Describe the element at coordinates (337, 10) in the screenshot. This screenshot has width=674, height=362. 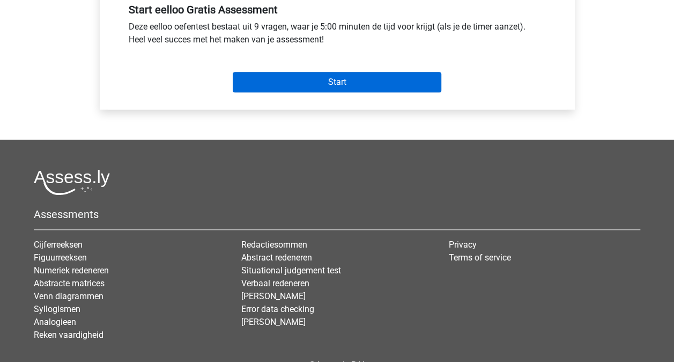
I see `h5: Start eelloo Gratis Assessment` at that location.